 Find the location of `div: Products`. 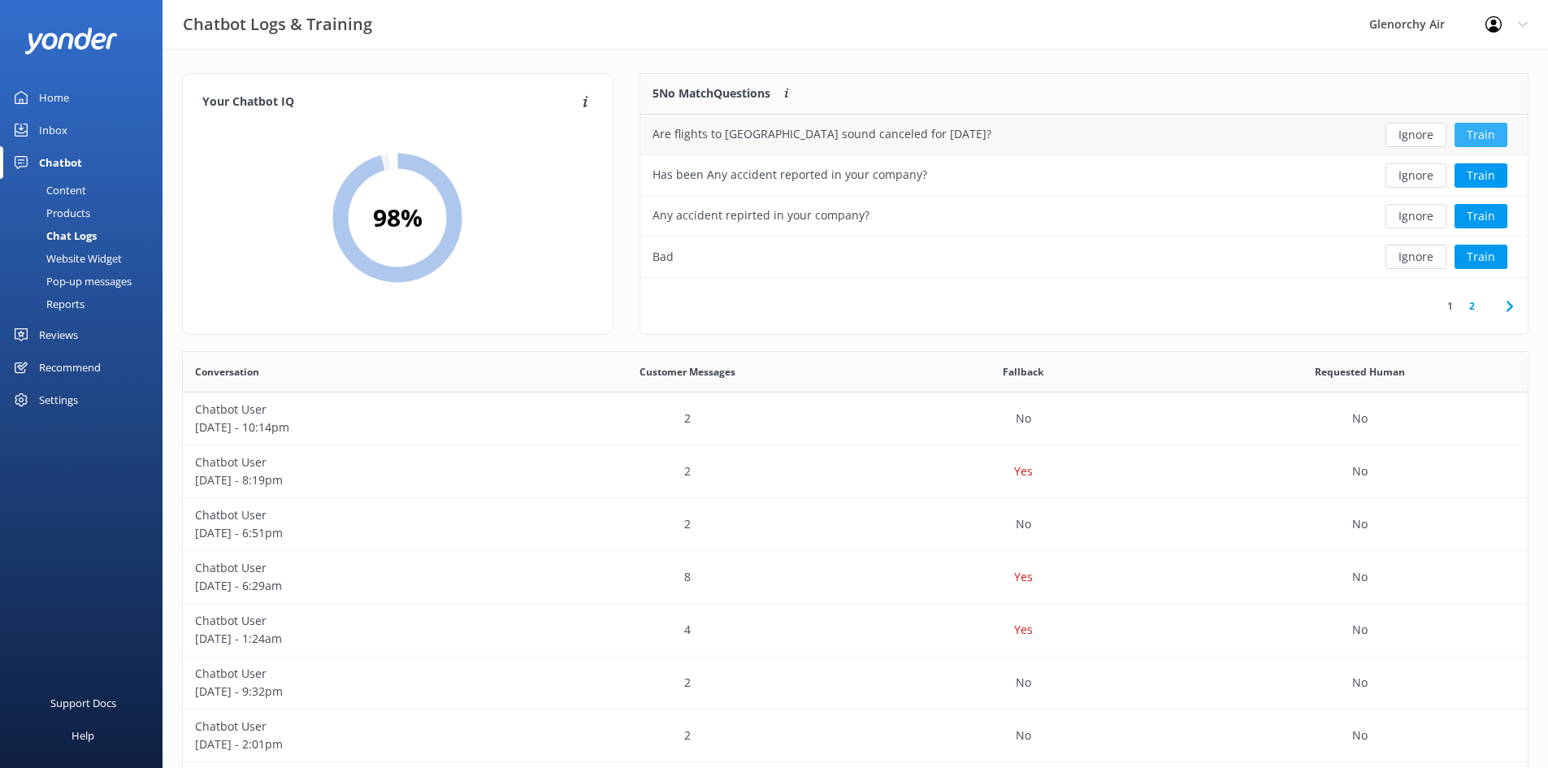

div: Products is located at coordinates (50, 213).